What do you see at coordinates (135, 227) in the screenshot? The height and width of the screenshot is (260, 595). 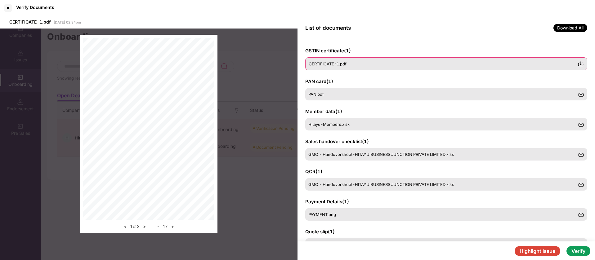 I see `div: 1 of 3` at bounding box center [135, 227].